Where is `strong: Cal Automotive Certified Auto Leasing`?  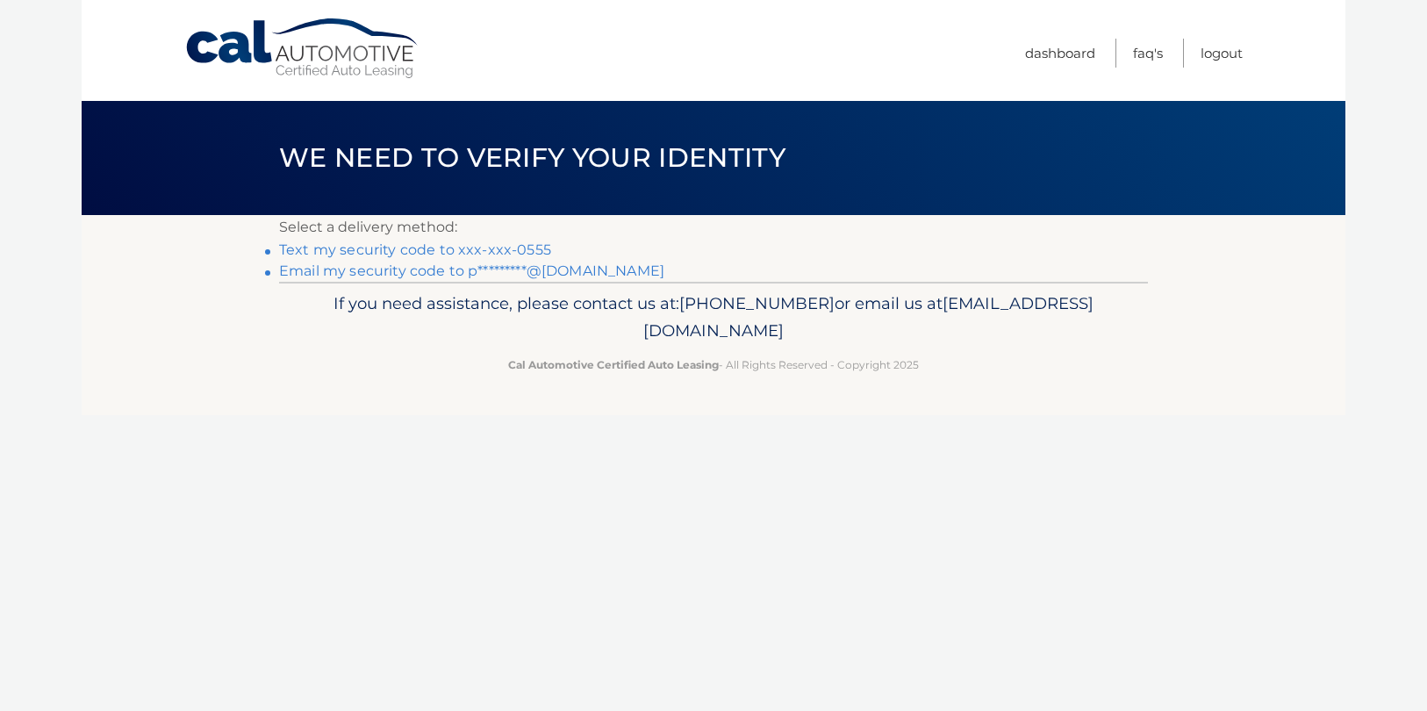 strong: Cal Automotive Certified Auto Leasing is located at coordinates (613, 364).